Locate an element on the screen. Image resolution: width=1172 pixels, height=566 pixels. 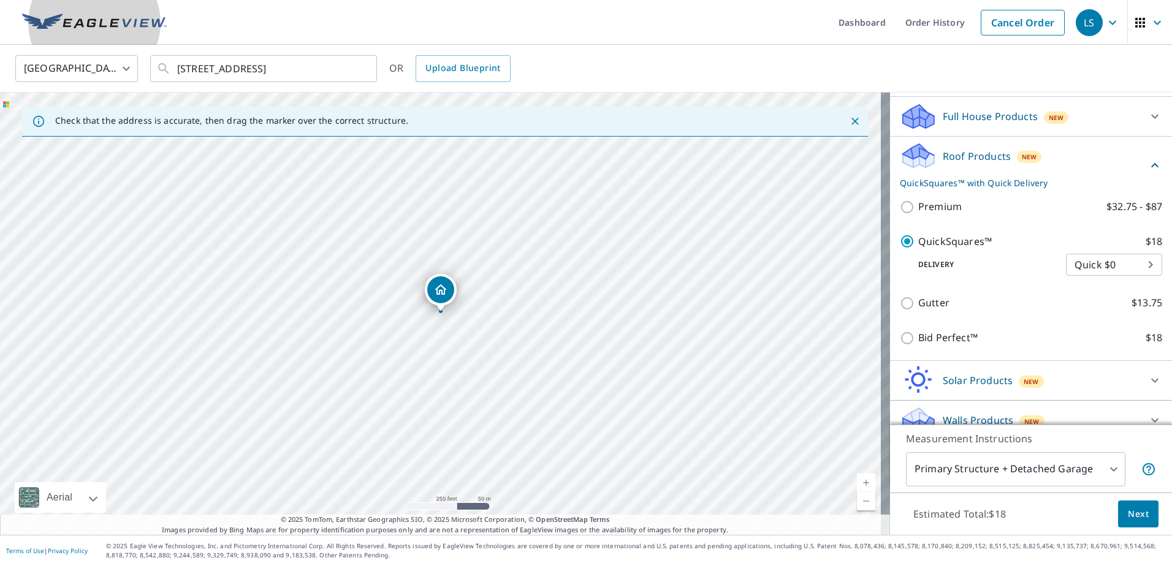
img: EV Logo is located at coordinates (94, 23).